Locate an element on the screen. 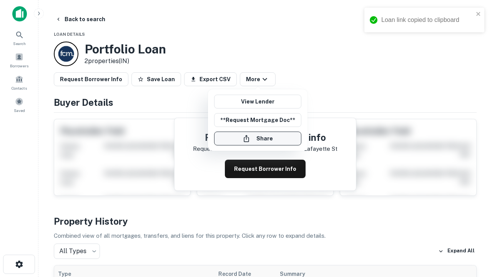 This screenshot has height=277, width=492. button: Share is located at coordinates (257, 138).